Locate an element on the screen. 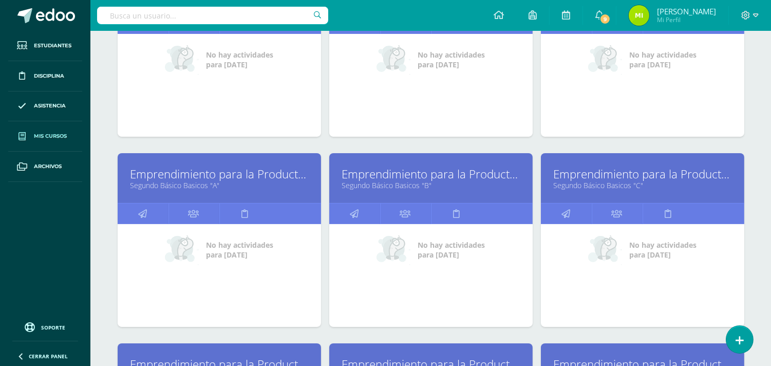 The height and width of the screenshot is (366, 771). span: Cerrar panel is located at coordinates (48, 356).